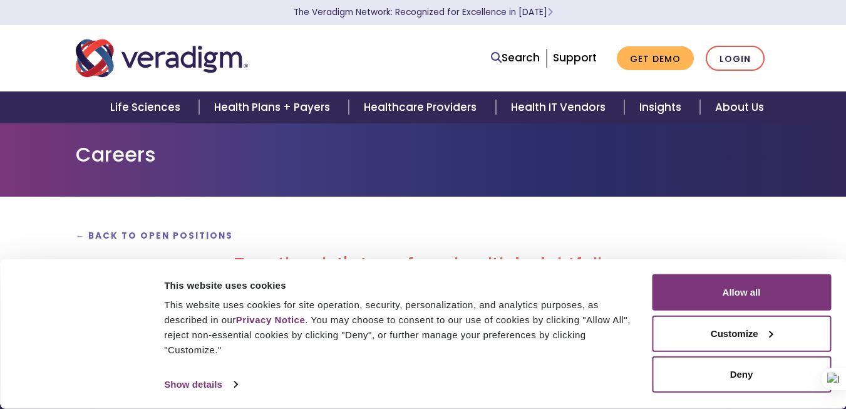 The image size is (846, 409). Describe the element at coordinates (162, 58) in the screenshot. I see `img: Veradigm logo` at that location.